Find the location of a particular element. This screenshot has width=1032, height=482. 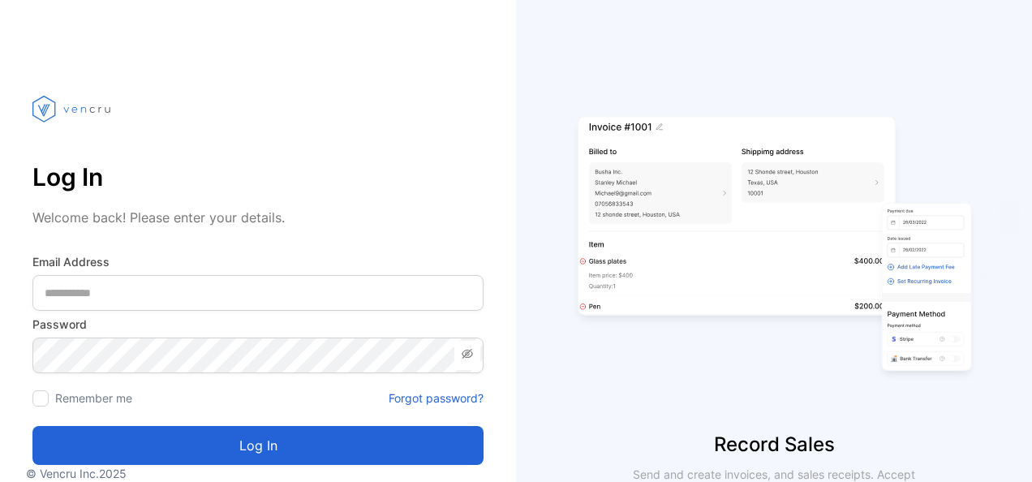

p: Welcome back! Please enter your details. is located at coordinates (258, 217).